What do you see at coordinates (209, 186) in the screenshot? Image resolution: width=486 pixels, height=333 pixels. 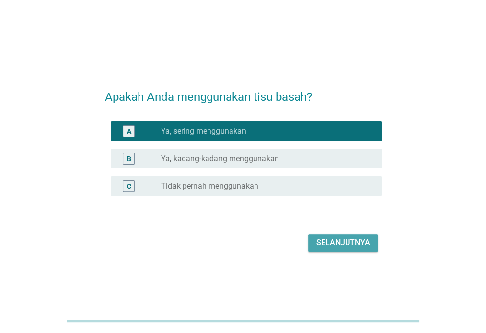 I see `label: Tidak pernah menggunakan` at bounding box center [209, 186].